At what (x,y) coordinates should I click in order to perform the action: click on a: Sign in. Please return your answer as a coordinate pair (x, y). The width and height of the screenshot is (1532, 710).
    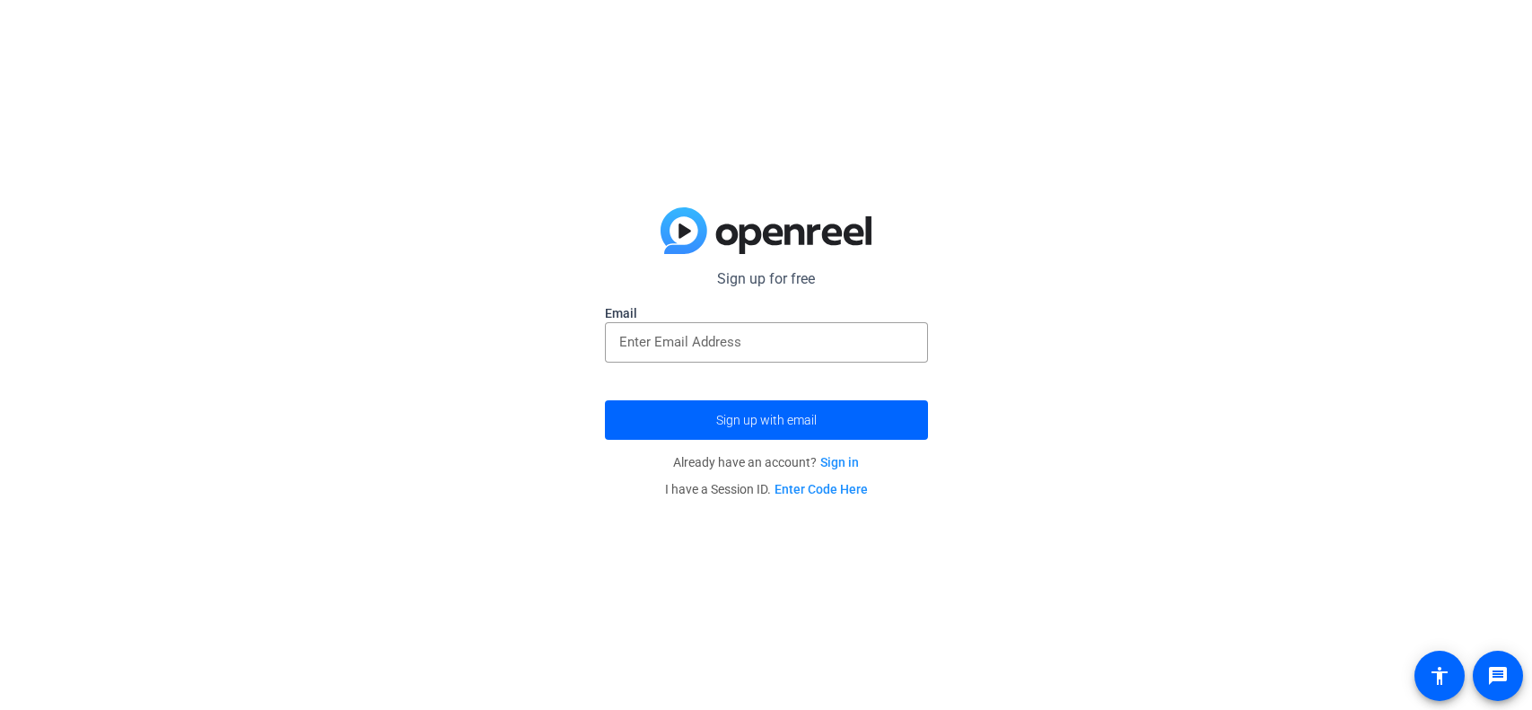
    Looking at the image, I should click on (839, 462).